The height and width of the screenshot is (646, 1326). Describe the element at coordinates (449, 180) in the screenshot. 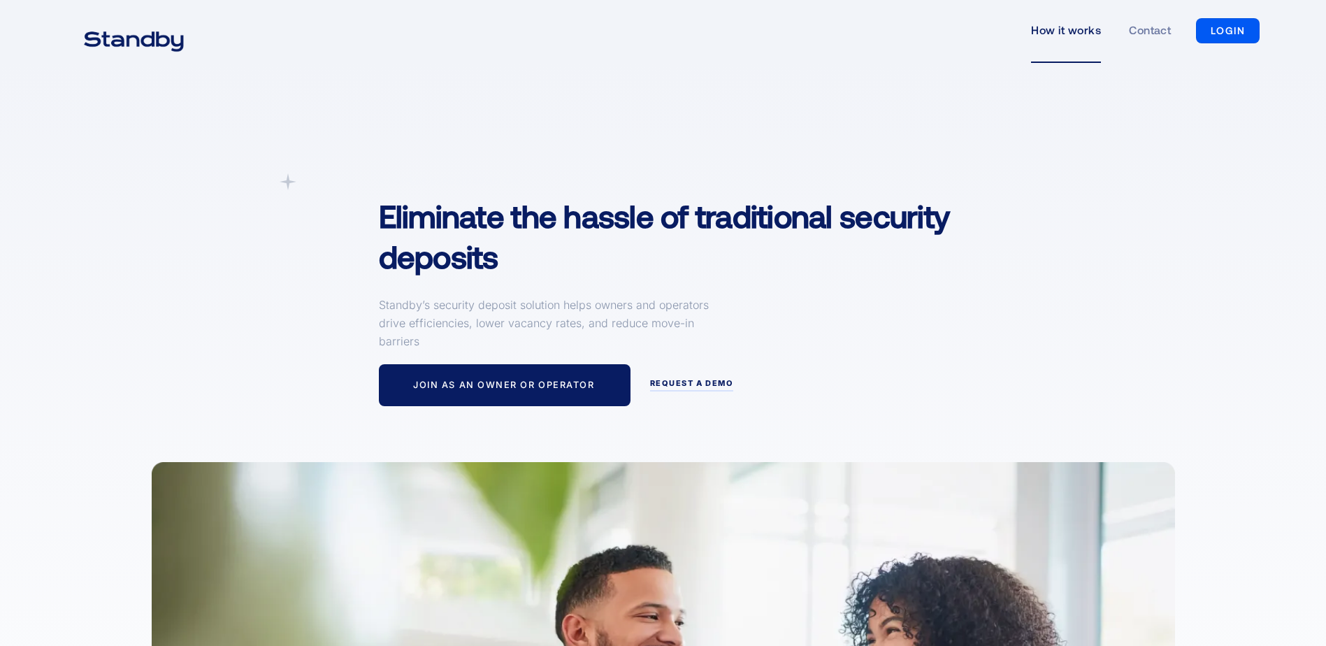

I see `div: A simpler Deposit Solution` at that location.